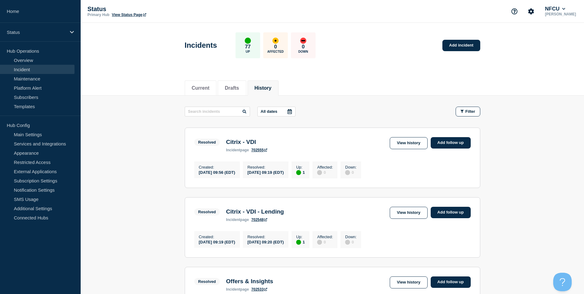 This screenshot has width=584, height=294. I want to click on a: 702548, so click(259, 219).